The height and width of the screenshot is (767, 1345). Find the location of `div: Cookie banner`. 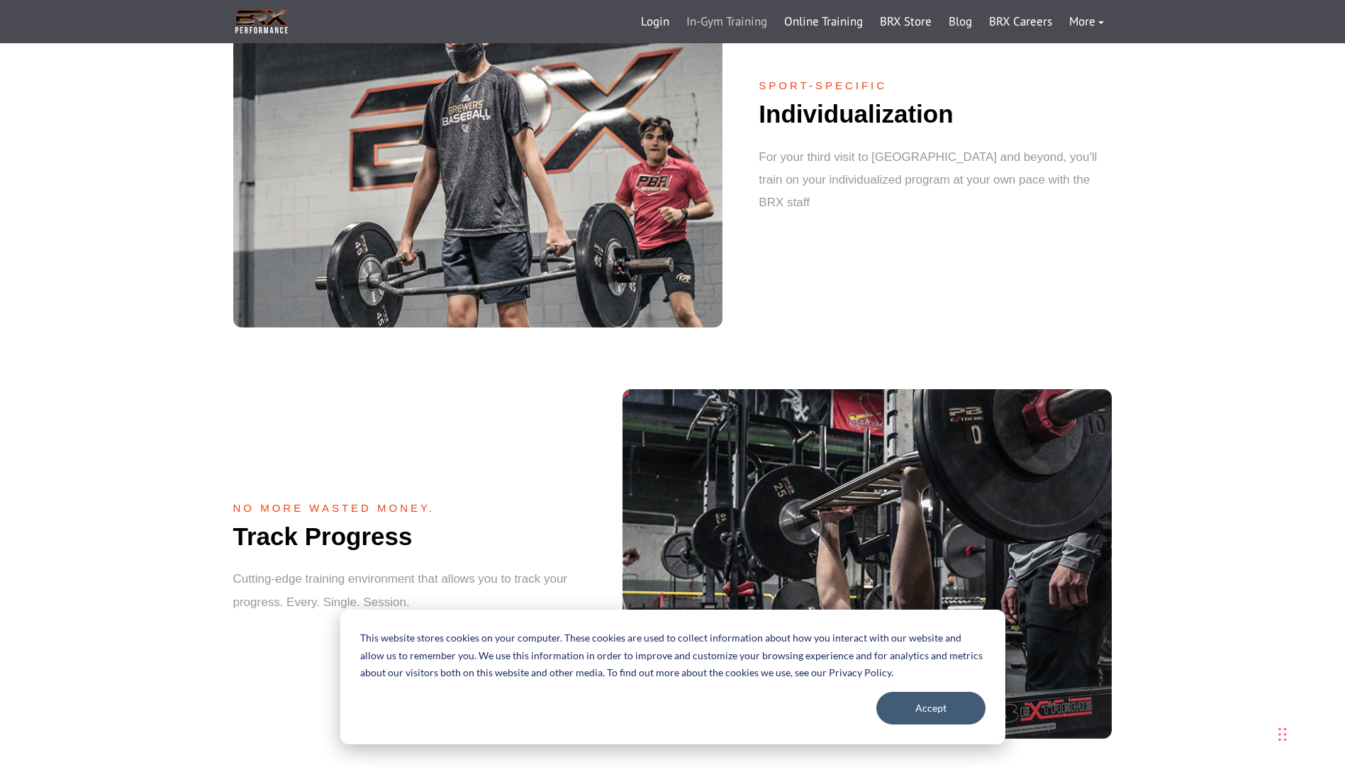

div: Cookie banner is located at coordinates (673, 677).